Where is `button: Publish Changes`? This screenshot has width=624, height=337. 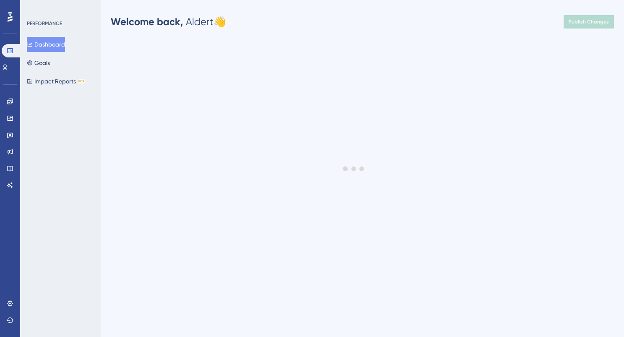 button: Publish Changes is located at coordinates (588, 22).